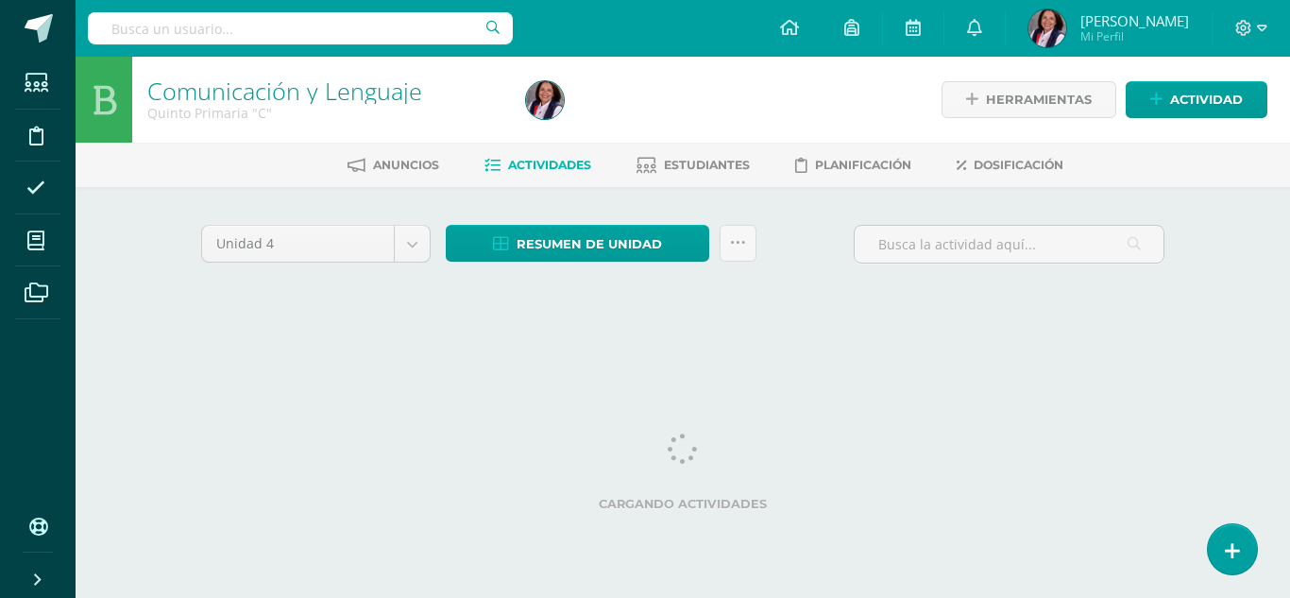  Describe the element at coordinates (406, 164) in the screenshot. I see `span: Anuncios` at that location.